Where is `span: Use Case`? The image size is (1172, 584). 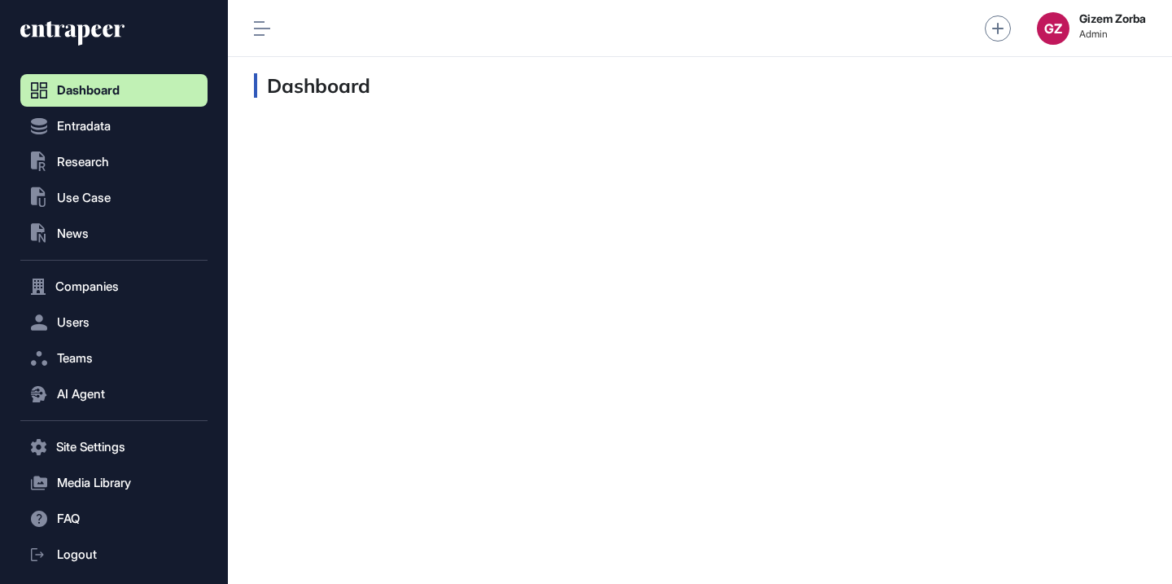 span: Use Case is located at coordinates (84, 198).